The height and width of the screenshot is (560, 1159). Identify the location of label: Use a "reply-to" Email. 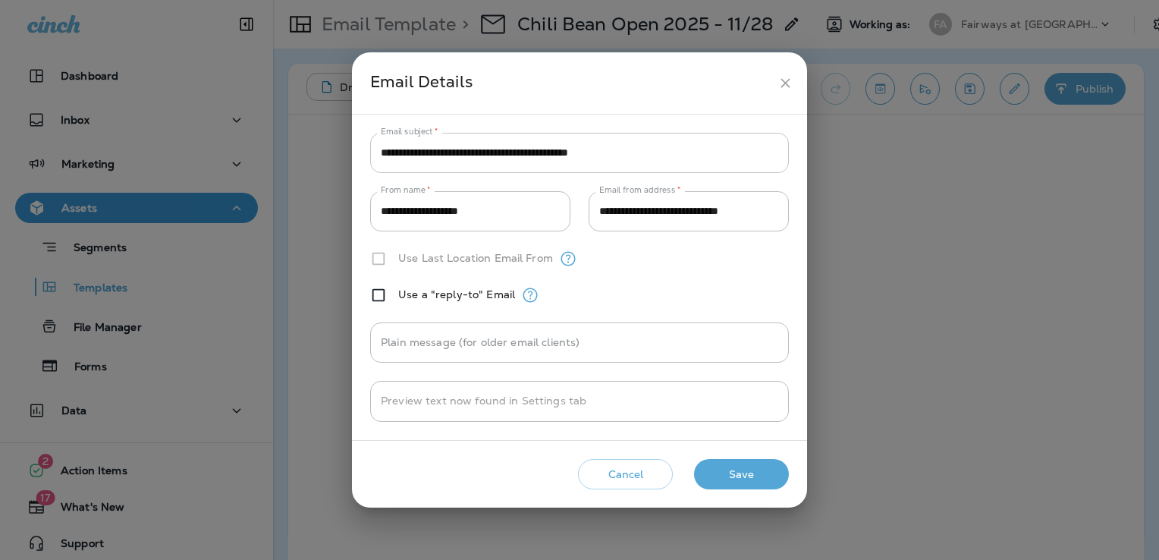
(456, 294).